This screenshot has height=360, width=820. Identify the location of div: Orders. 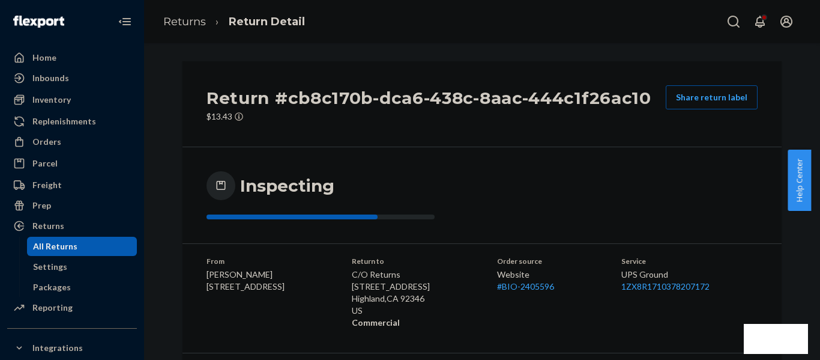
(47, 142).